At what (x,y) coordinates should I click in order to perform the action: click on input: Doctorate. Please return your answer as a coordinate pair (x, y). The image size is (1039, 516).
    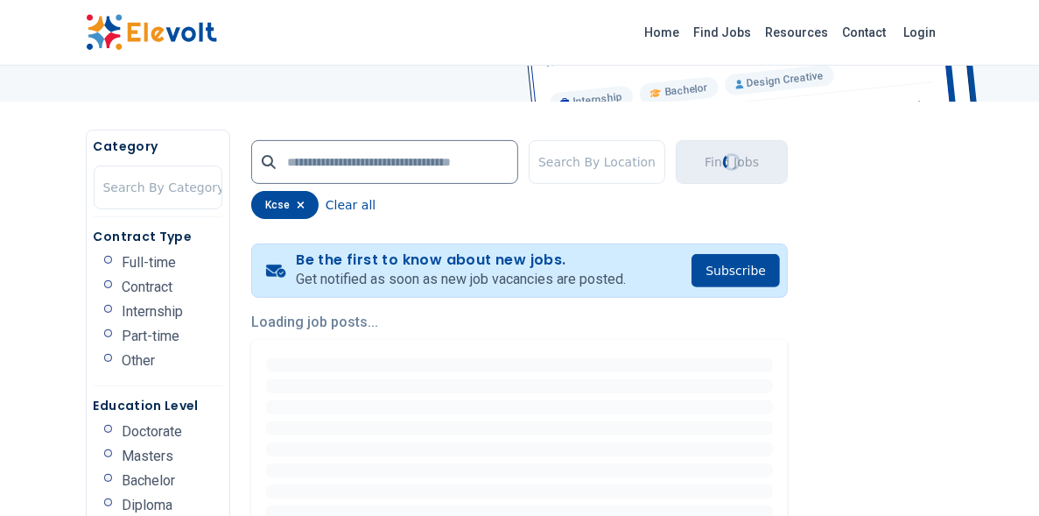
    Looking at the image, I should click on (108, 428).